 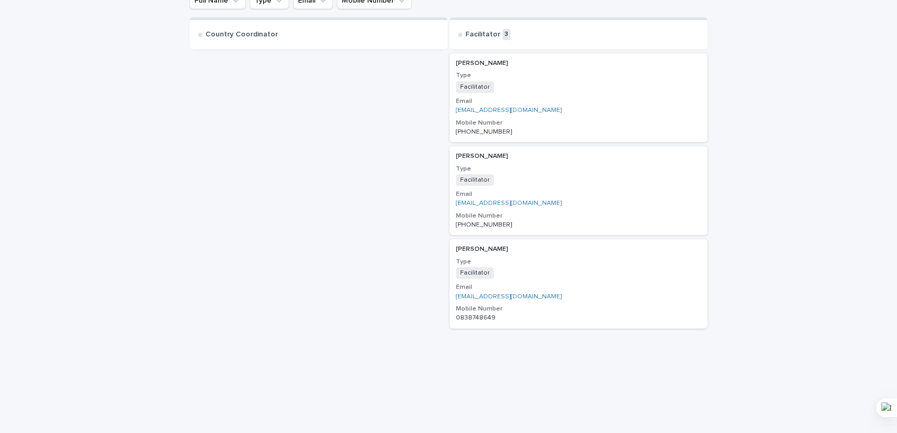 What do you see at coordinates (483, 34) in the screenshot?
I see `p: Facilitator` at bounding box center [483, 34].